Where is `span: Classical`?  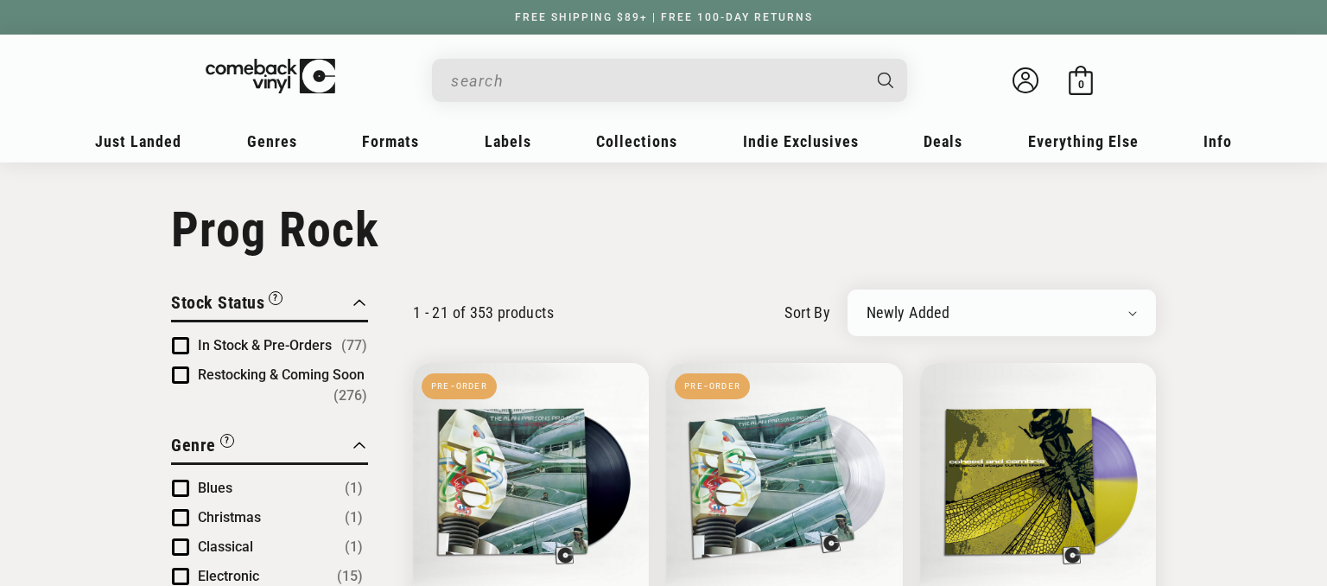
span: Classical is located at coordinates (225, 546).